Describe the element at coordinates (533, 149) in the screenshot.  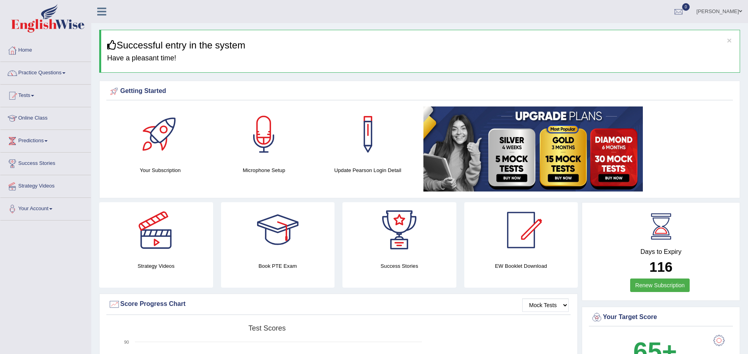
I see `img: small5.jpg` at that location.